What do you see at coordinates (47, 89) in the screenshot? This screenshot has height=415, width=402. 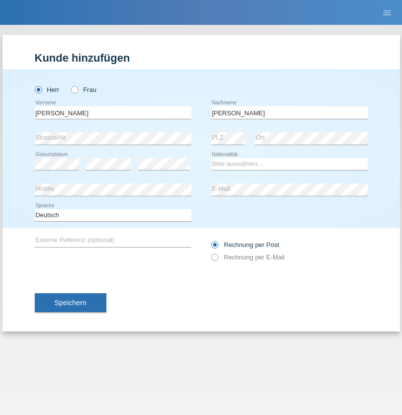 I see `label: Herr` at bounding box center [47, 89].